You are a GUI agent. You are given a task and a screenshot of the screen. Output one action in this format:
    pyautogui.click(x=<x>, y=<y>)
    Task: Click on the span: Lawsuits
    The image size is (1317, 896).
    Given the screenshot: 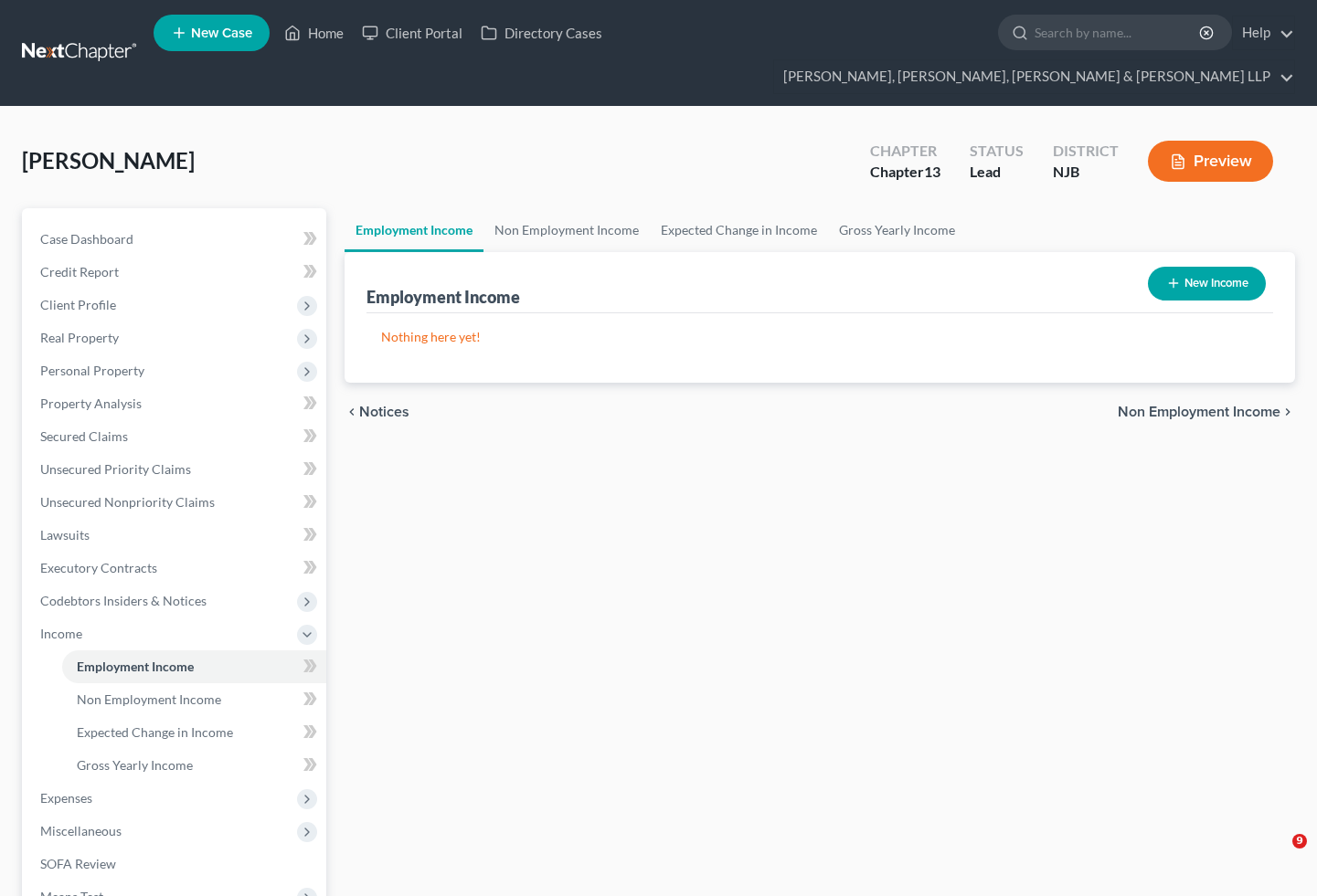 What is the action you would take?
    pyautogui.click(x=65, y=535)
    